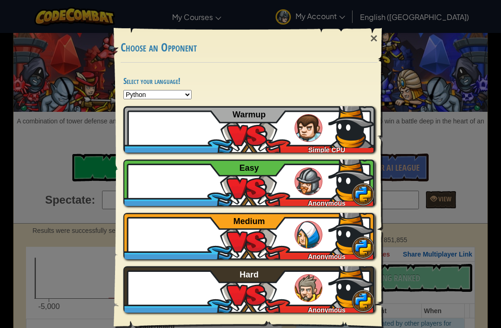 The width and height of the screenshot is (501, 328). What do you see at coordinates (308, 181) in the screenshot?
I see `img: humans_ladder_easy.png` at bounding box center [308, 181].